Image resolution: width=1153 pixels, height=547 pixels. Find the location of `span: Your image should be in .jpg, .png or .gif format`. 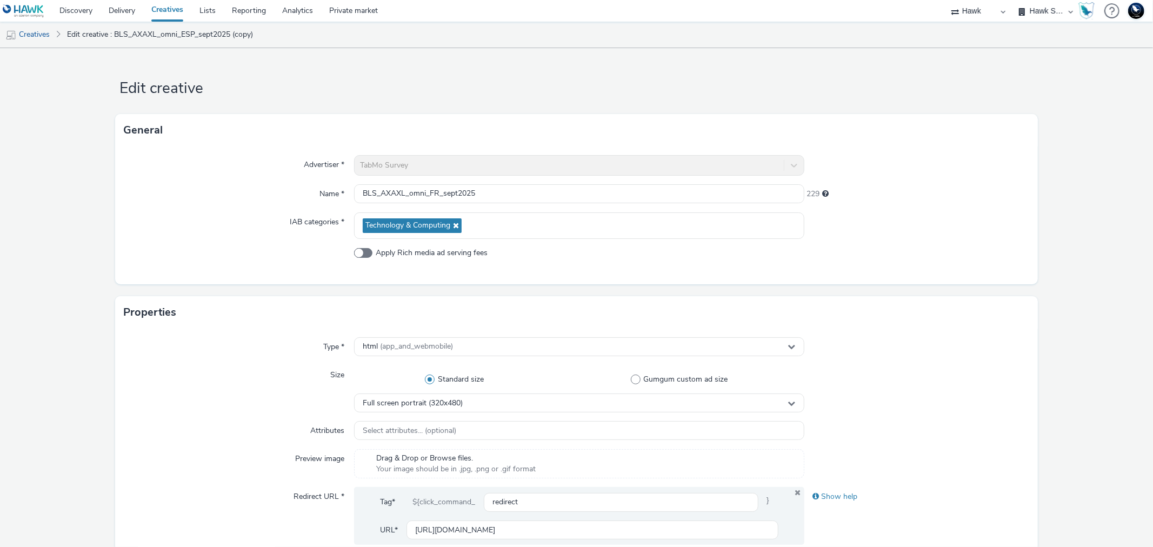

span: Your image should be in .jpg, .png or .gif format is located at coordinates (456, 469).